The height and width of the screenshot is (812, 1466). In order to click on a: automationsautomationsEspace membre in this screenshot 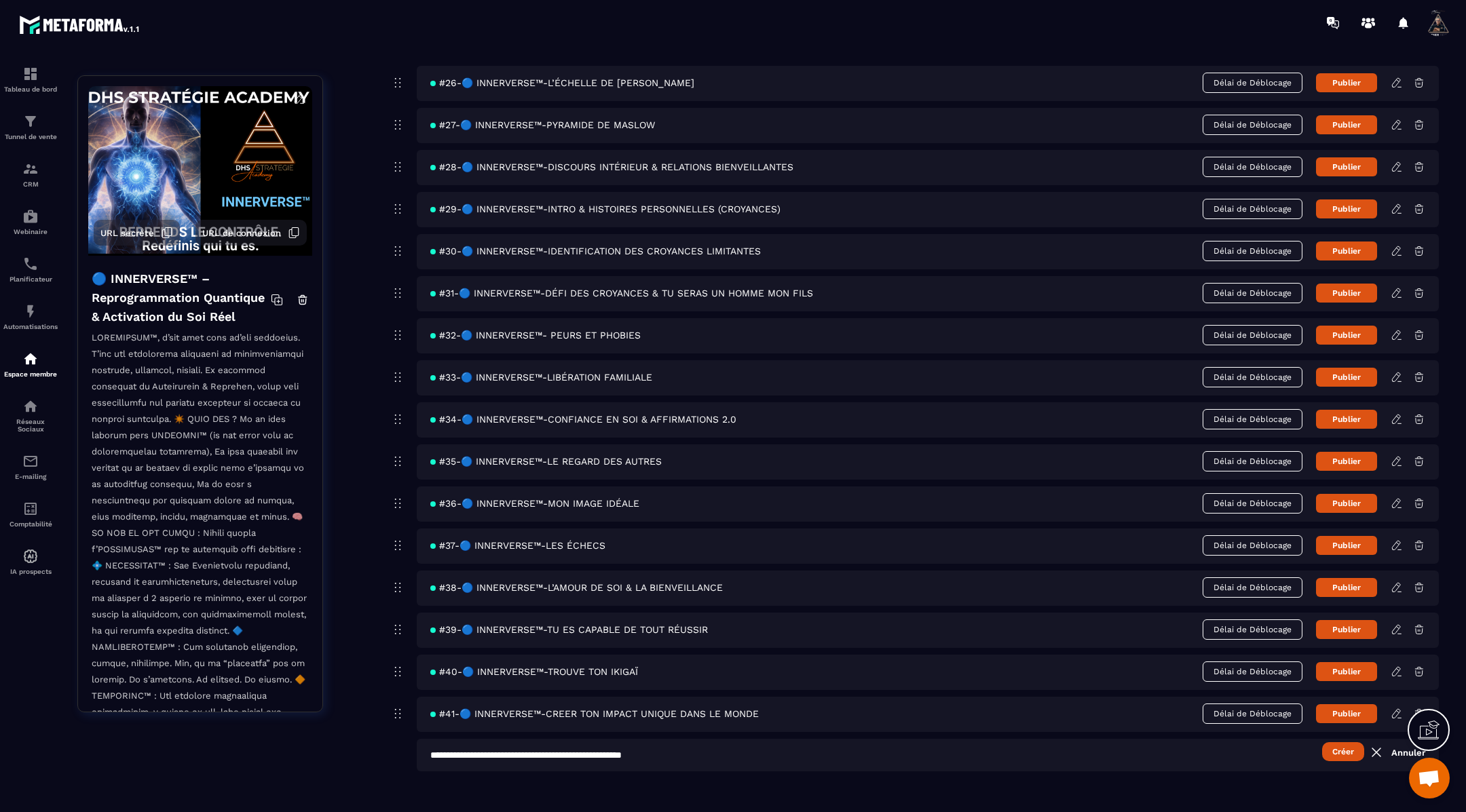, I will do `click(31, 364)`.